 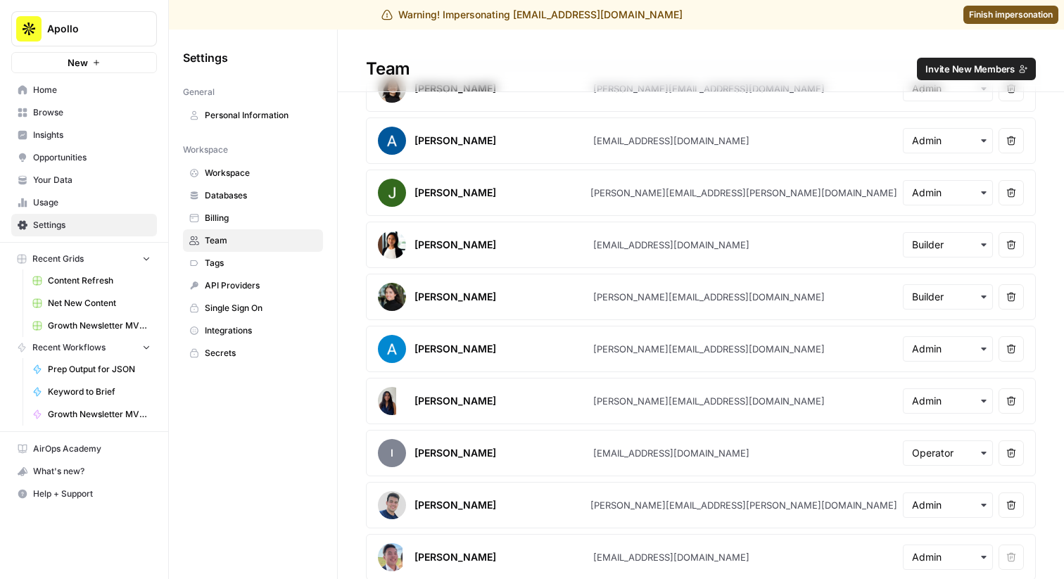 I want to click on a: Usage, so click(x=84, y=203).